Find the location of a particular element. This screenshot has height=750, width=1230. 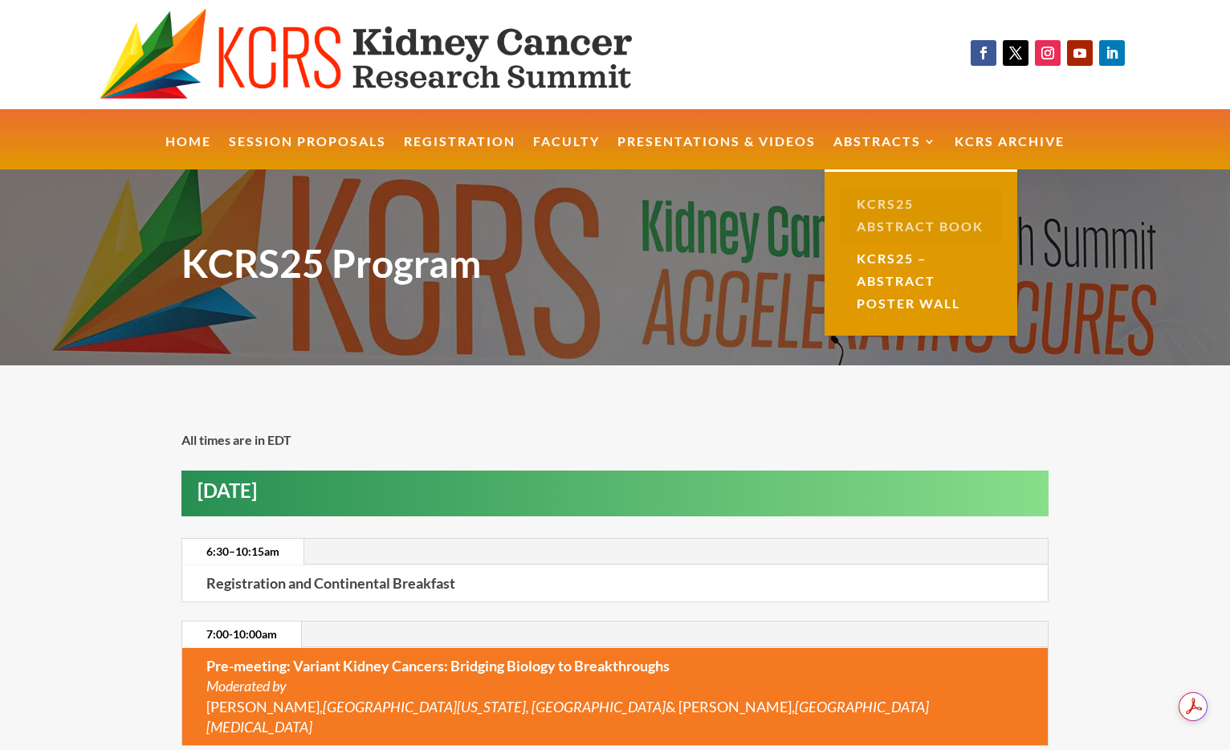

p: All times are in EDT is located at coordinates (615, 440).